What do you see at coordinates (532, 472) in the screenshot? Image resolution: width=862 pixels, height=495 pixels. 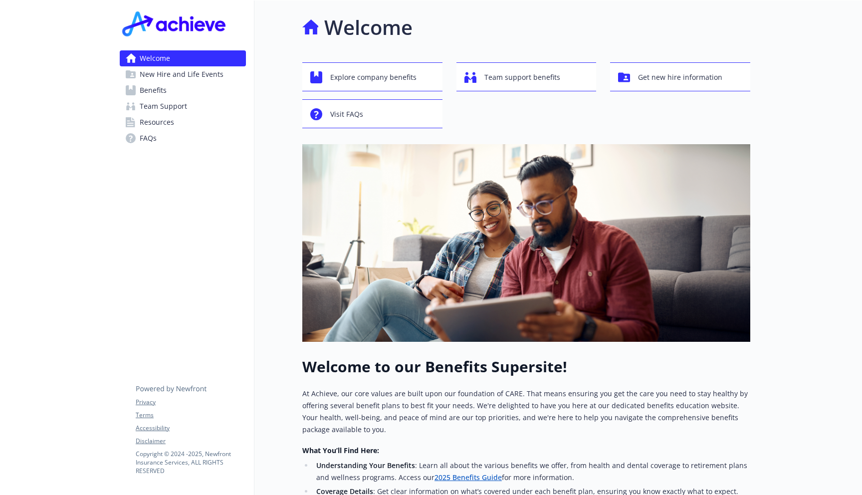 I see `li: : Learn all about the various benefits we offer, from health and dental coverage to retirement pl...` at bounding box center [532, 472].